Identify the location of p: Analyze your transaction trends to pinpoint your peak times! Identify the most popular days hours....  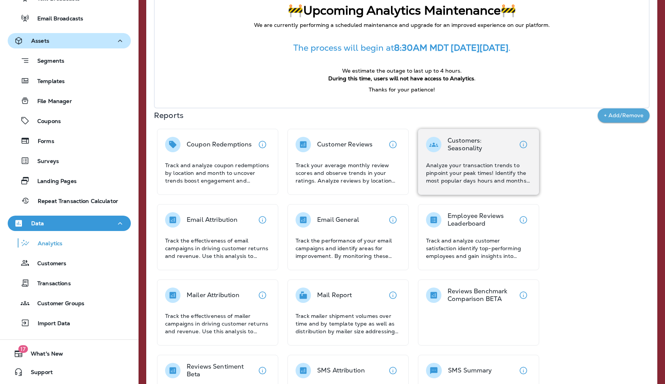
(478, 173).